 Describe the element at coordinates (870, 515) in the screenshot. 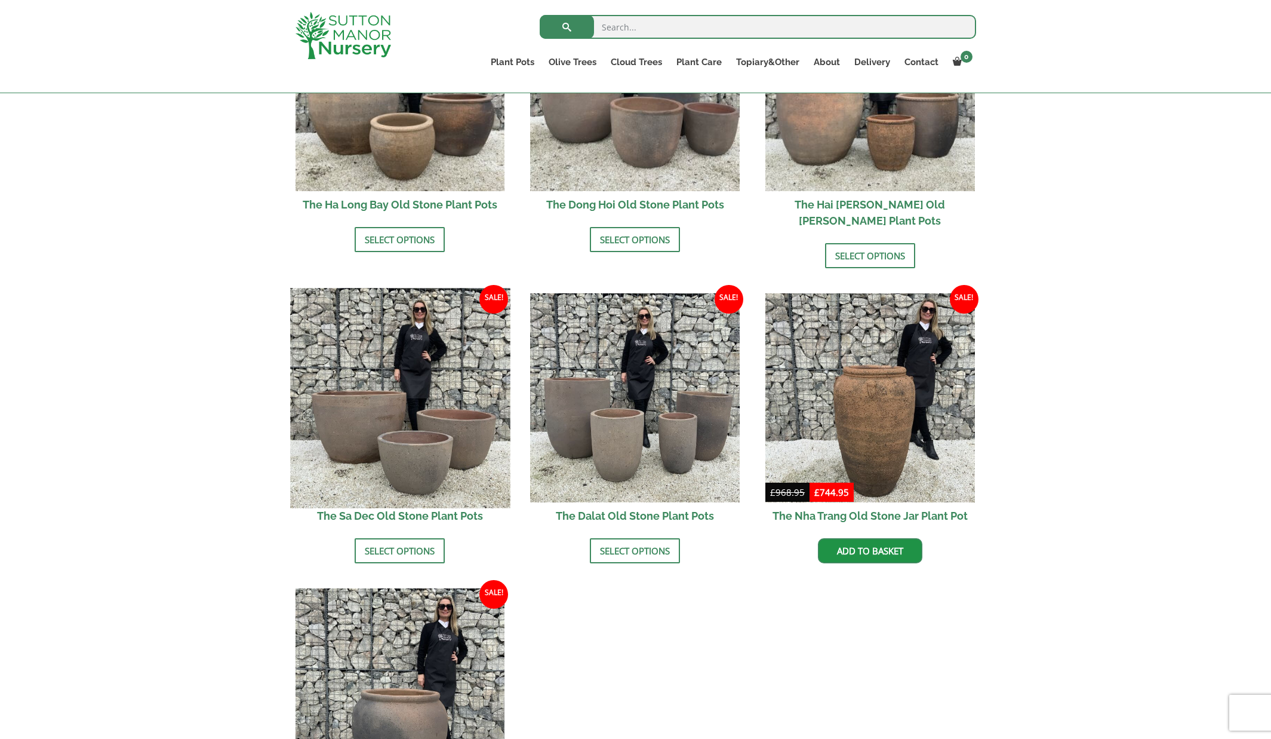

I see `h2: The Nha Trang Old Stone Jar Plant Pot` at that location.